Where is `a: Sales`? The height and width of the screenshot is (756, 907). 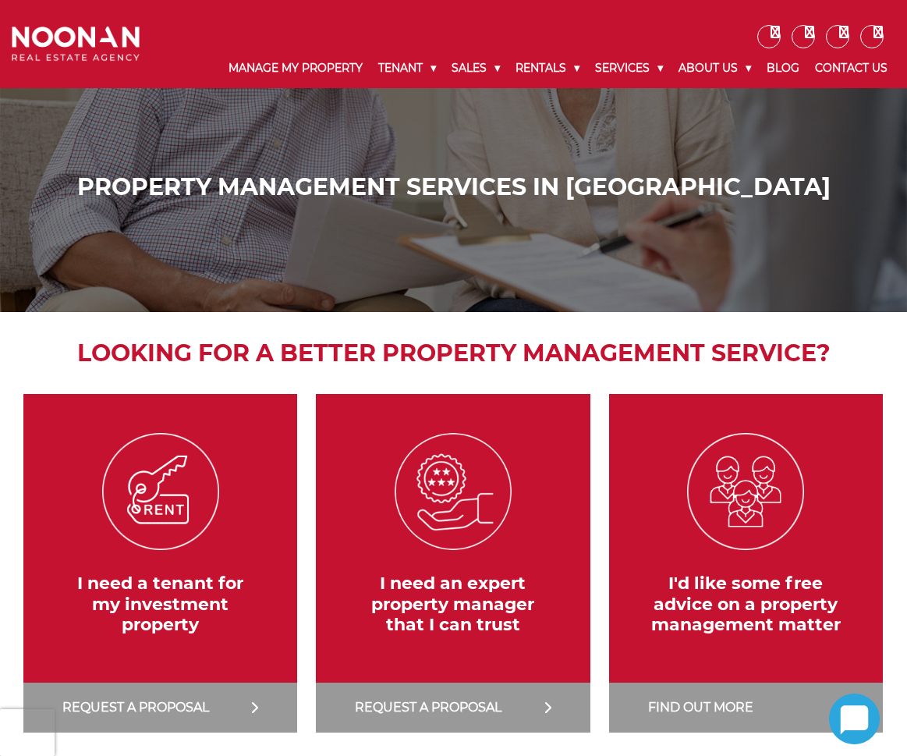
a: Sales is located at coordinates (476, 68).